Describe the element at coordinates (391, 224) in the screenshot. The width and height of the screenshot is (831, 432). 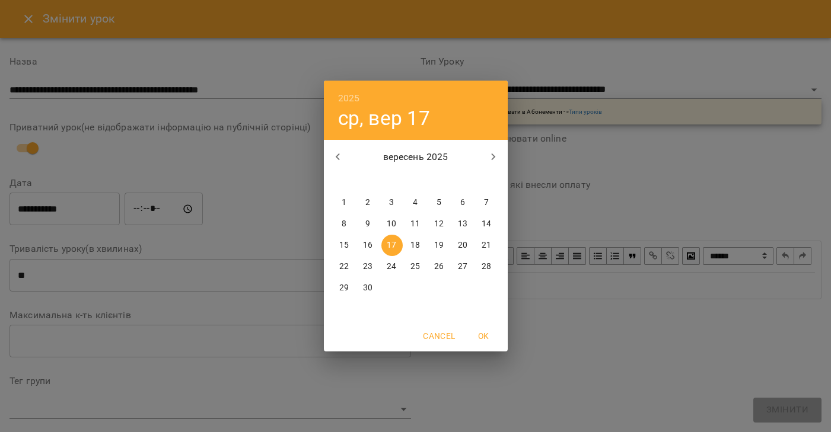
I see `p: 10` at that location.